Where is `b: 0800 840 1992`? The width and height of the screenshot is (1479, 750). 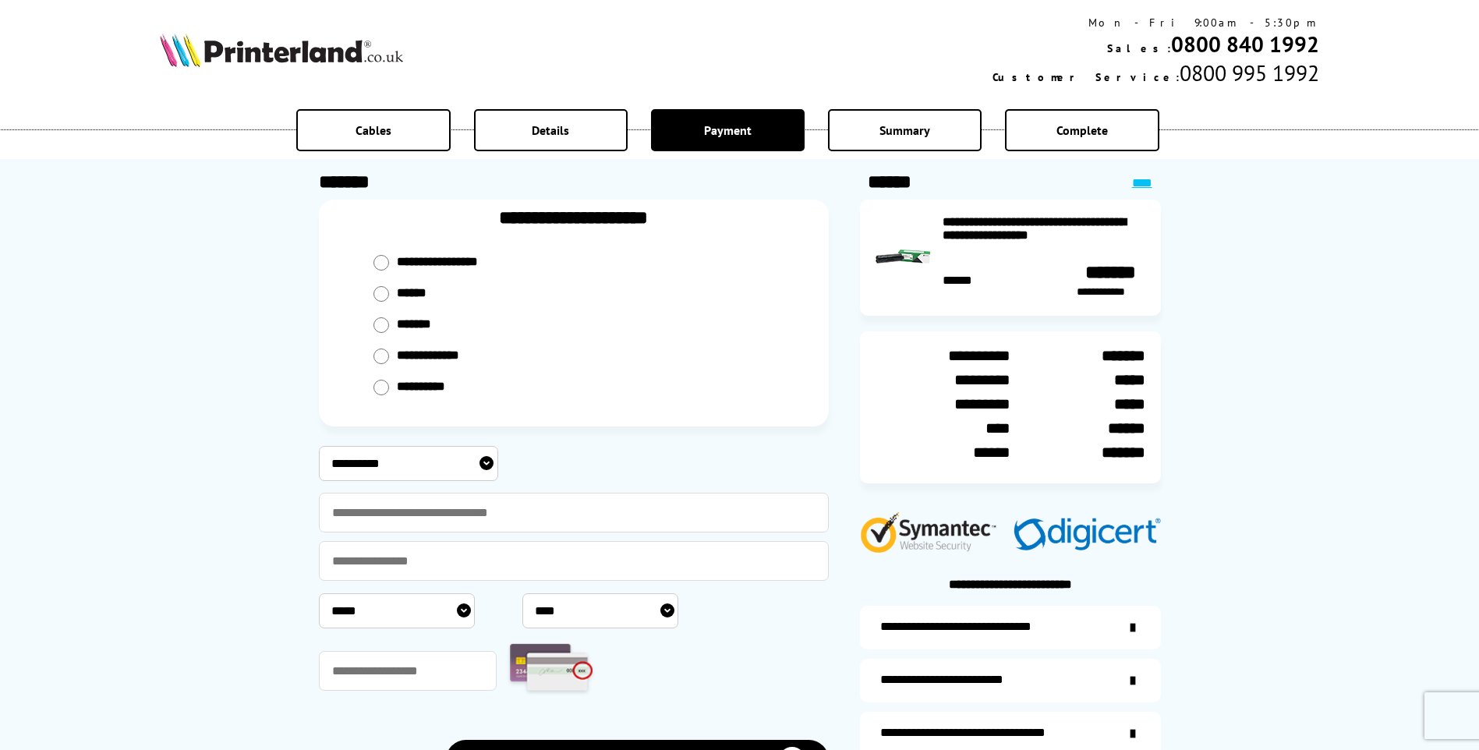
b: 0800 840 1992 is located at coordinates (1245, 44).